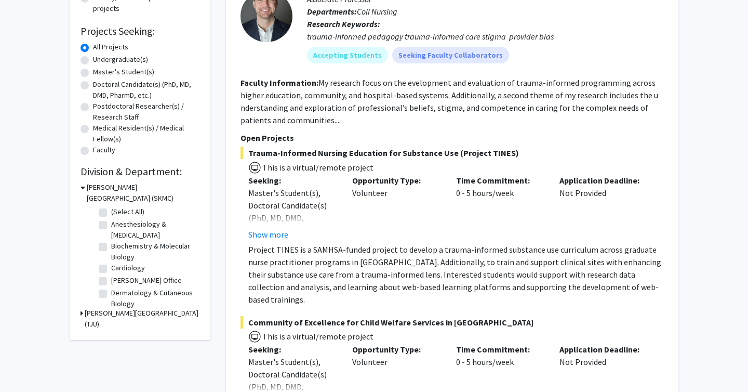 The image size is (748, 392). Describe the element at coordinates (332, 11) in the screenshot. I see `b: Departments:` at that location.